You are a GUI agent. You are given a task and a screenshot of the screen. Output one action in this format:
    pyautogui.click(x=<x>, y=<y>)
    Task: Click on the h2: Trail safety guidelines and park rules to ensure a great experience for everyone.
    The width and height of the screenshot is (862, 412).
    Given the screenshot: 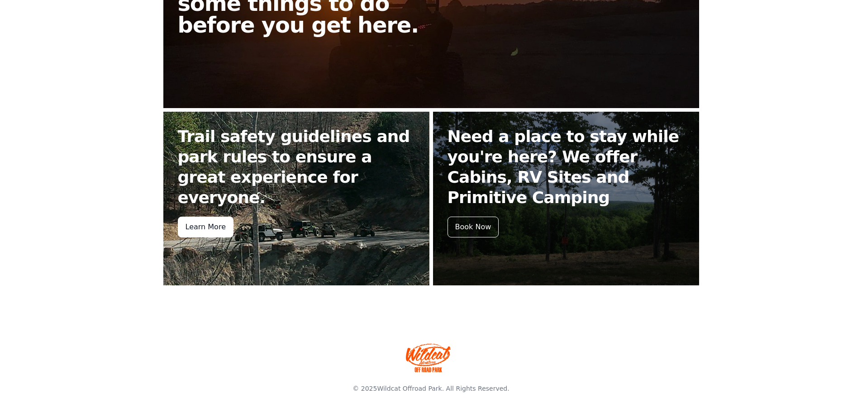 What is the action you would take?
    pyautogui.click(x=296, y=167)
    